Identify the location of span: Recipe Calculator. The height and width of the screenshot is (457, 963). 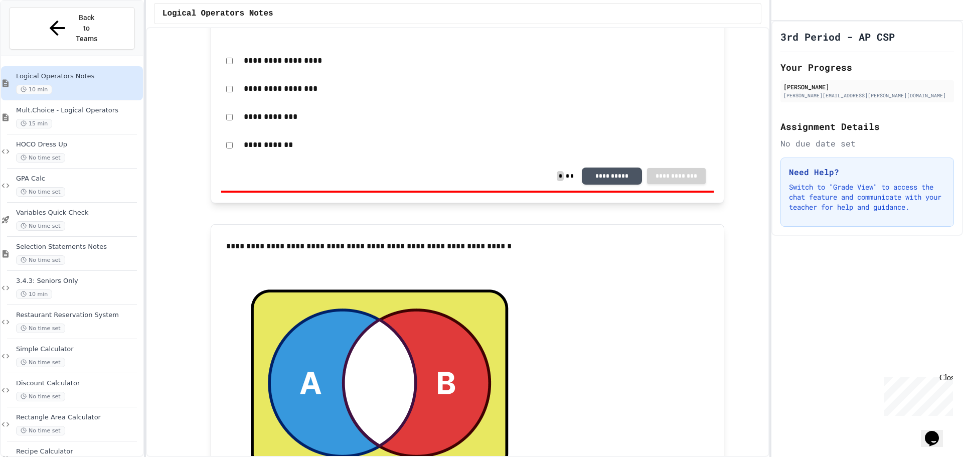
(78, 451).